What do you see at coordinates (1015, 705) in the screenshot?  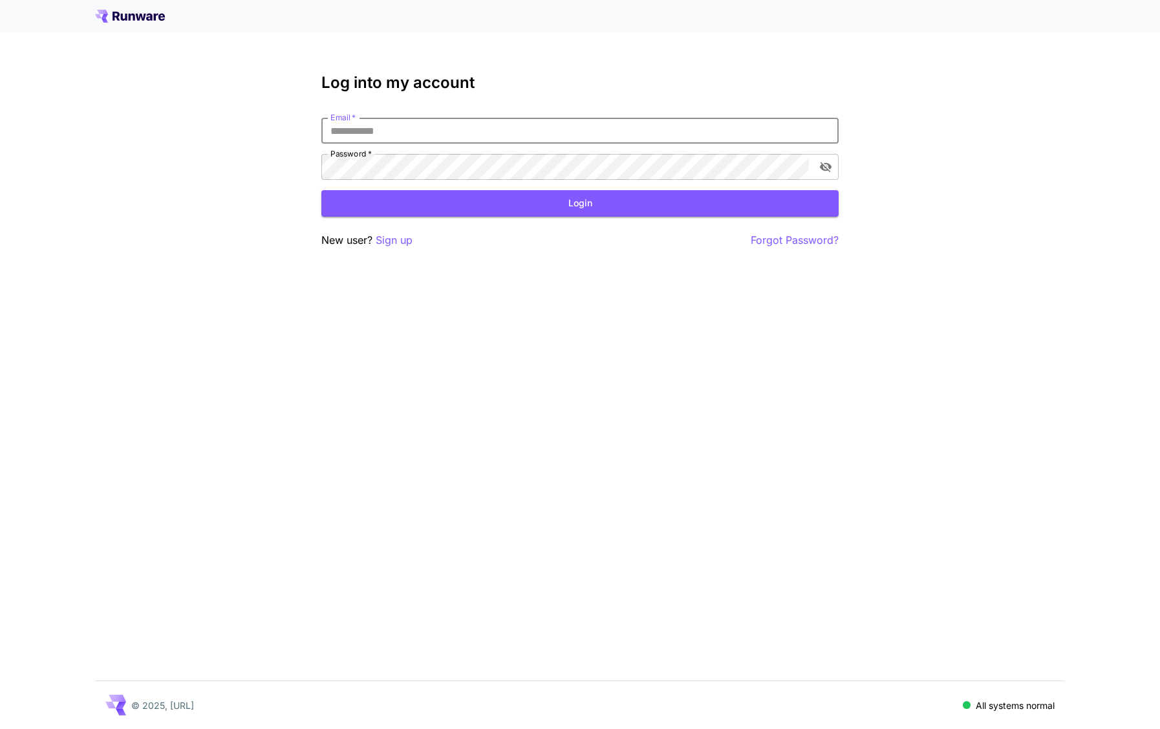 I see `p: All systems normal` at bounding box center [1015, 705].